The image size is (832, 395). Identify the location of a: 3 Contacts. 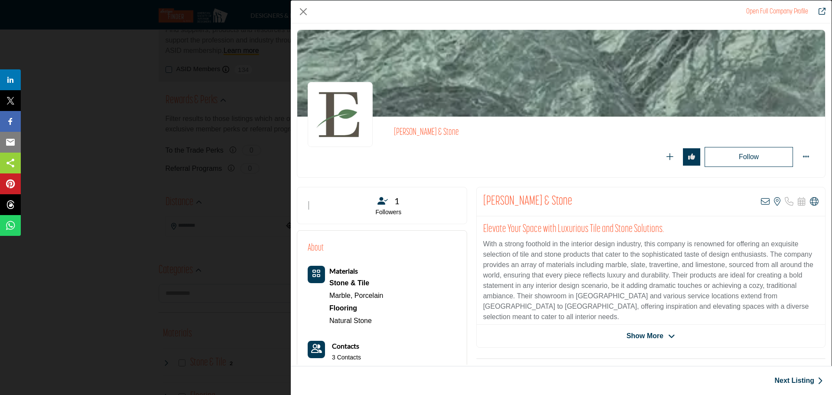
(346, 357).